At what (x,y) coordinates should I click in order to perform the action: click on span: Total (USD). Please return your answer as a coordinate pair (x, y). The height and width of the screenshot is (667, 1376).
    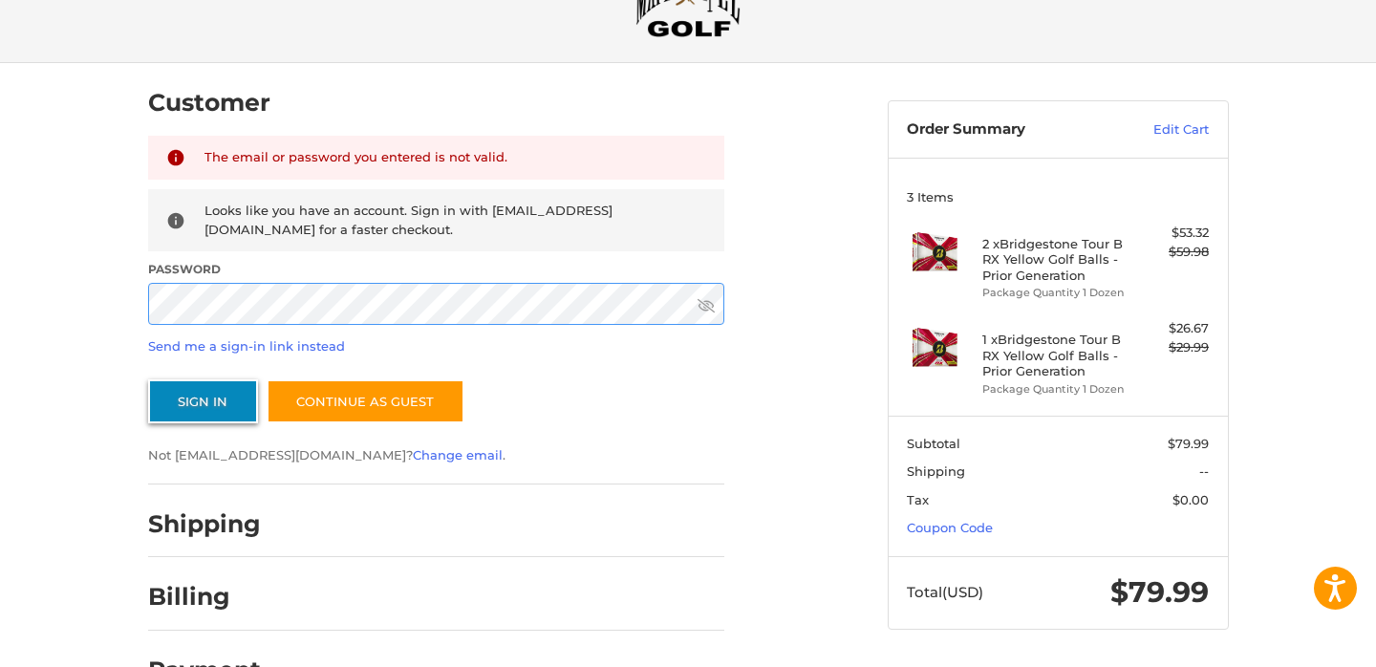
    Looking at the image, I should click on (945, 592).